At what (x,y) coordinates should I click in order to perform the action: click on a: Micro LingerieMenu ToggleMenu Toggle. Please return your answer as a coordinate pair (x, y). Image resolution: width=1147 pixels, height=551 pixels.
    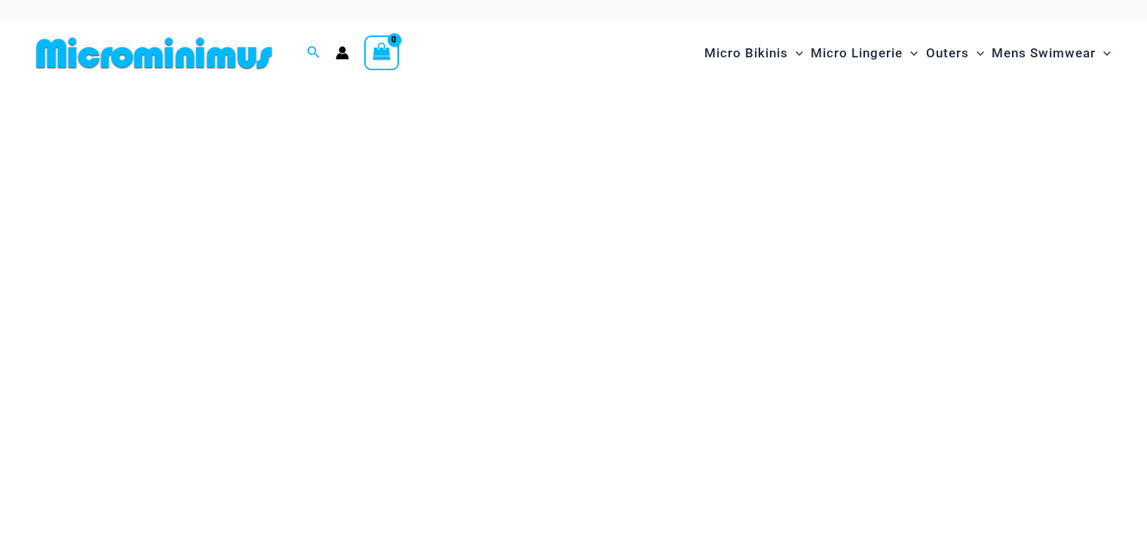
    Looking at the image, I should click on (864, 53).